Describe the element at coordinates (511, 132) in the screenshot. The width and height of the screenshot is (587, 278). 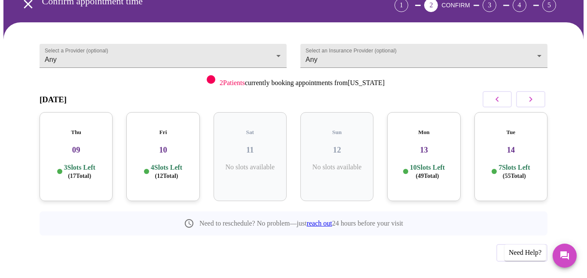
I see `h5: Tue` at that location.